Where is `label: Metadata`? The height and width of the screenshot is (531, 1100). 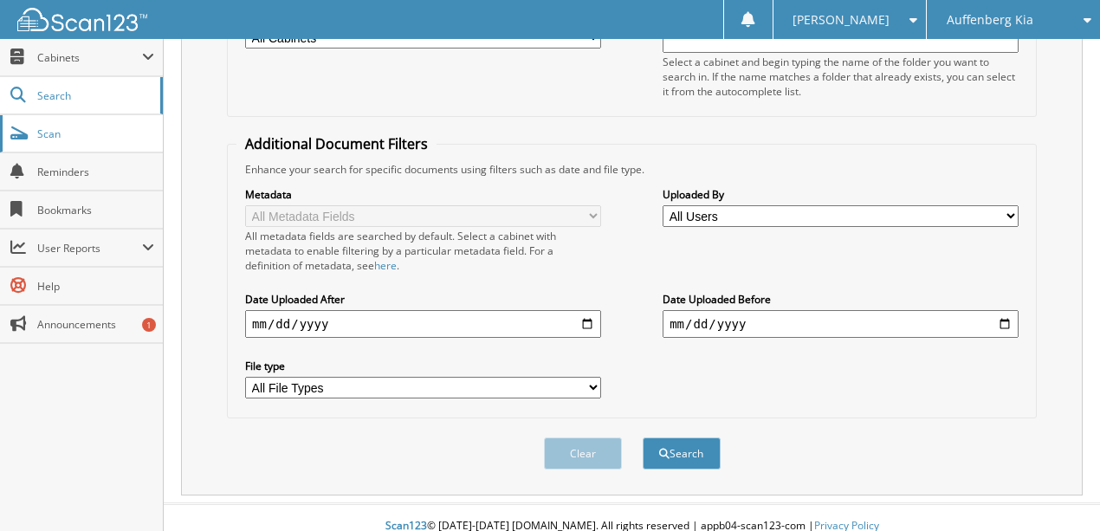
label: Metadata is located at coordinates (423, 194).